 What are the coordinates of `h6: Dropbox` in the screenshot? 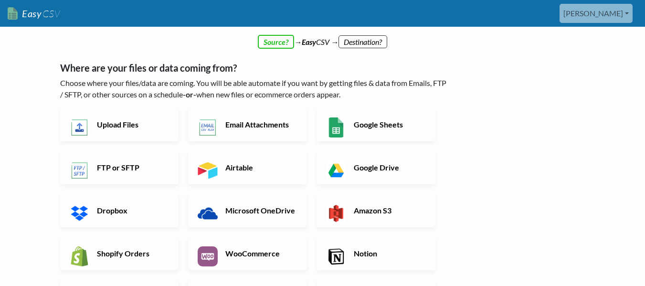 It's located at (132, 210).